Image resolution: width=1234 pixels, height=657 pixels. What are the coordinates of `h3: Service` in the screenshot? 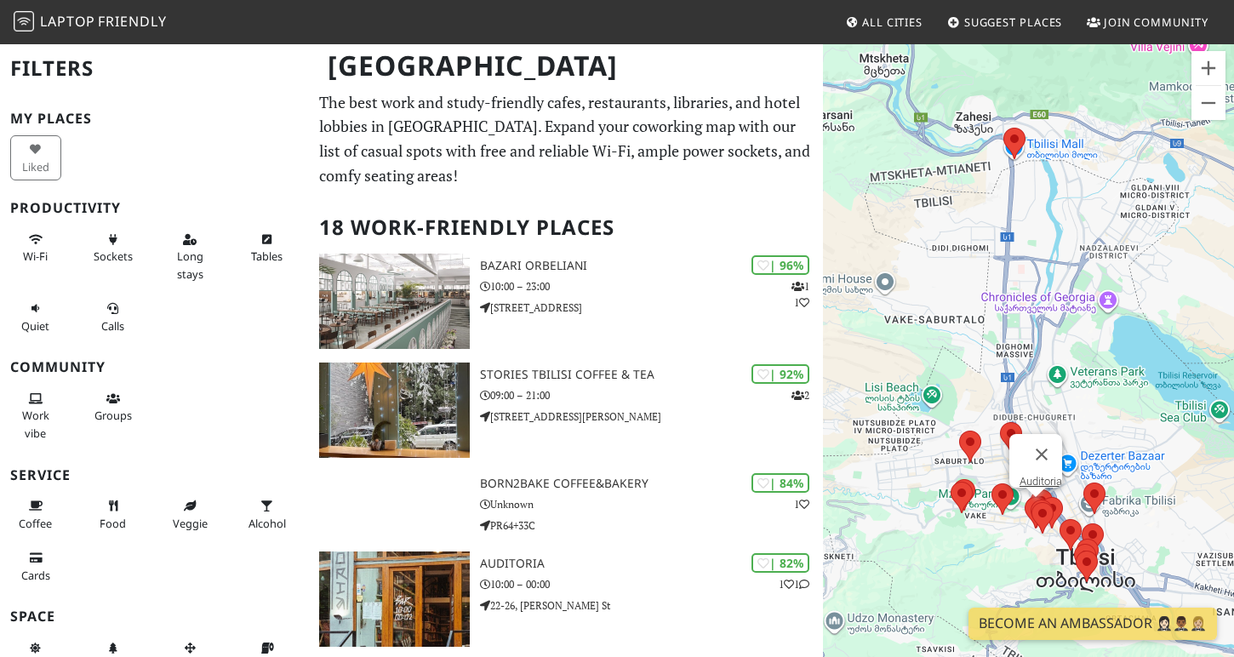 It's located at (154, 475).